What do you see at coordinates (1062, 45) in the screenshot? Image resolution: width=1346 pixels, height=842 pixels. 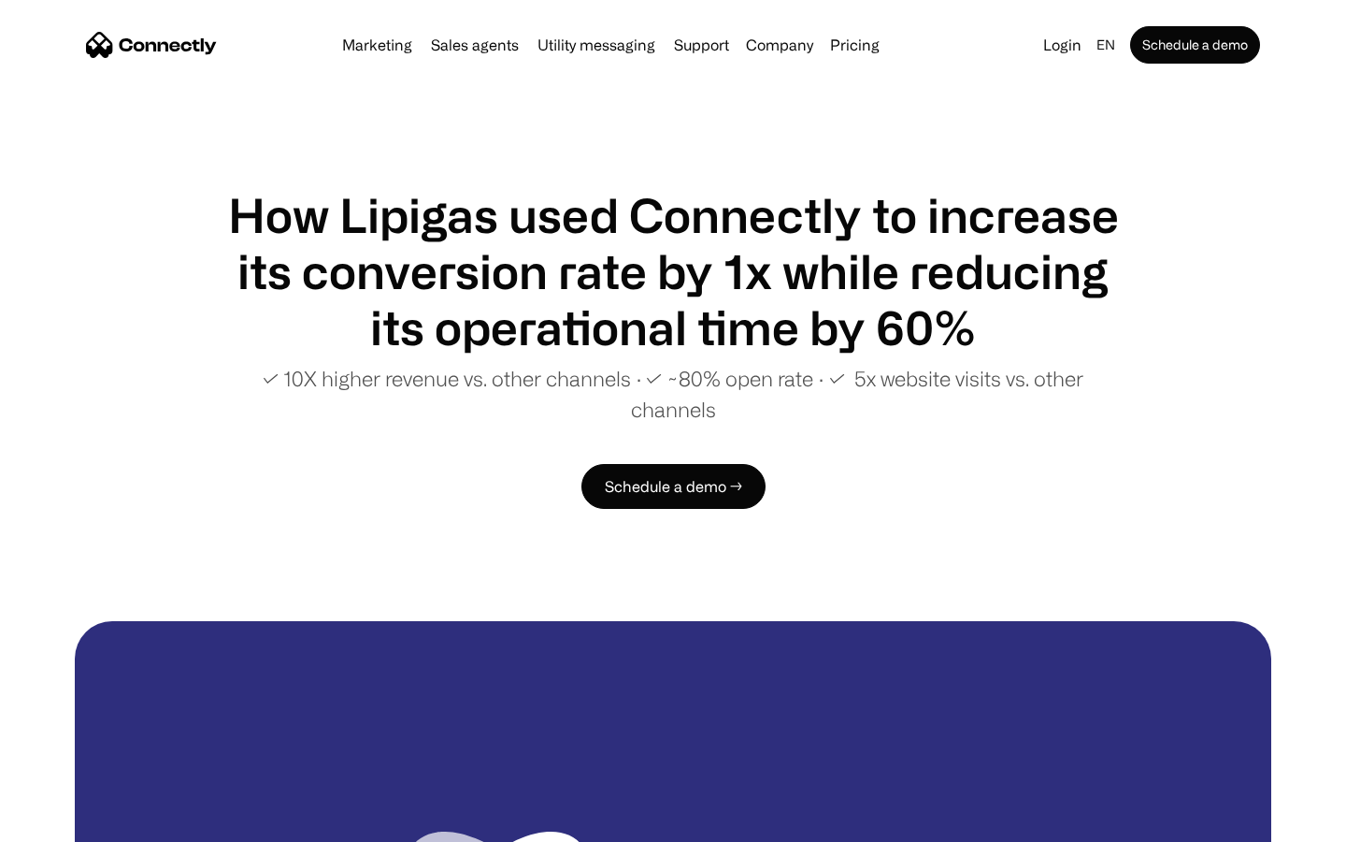 I see `a: Login` at bounding box center [1062, 45].